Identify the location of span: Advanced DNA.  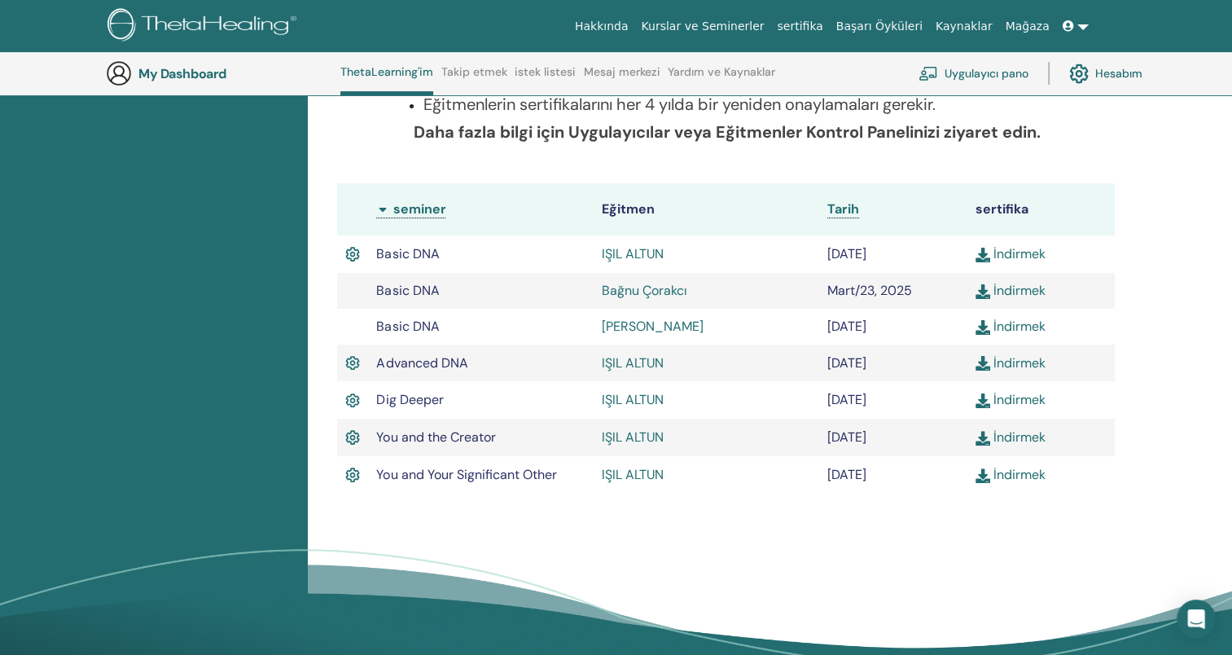
(422, 362).